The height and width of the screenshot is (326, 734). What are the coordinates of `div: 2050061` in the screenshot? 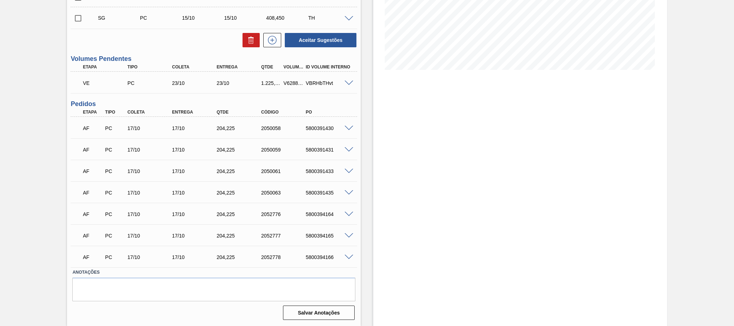 It's located at (285, 171).